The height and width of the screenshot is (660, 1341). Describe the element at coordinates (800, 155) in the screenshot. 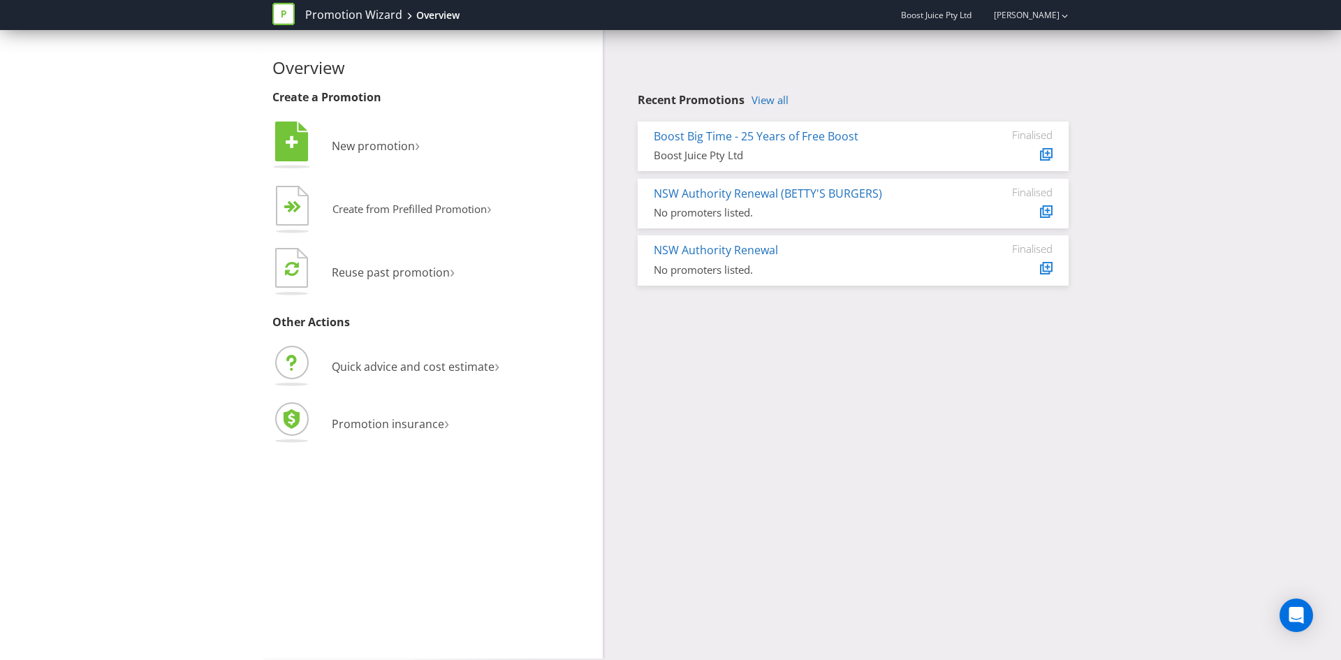

I see `div: Boost Juice Pty Ltd` at that location.